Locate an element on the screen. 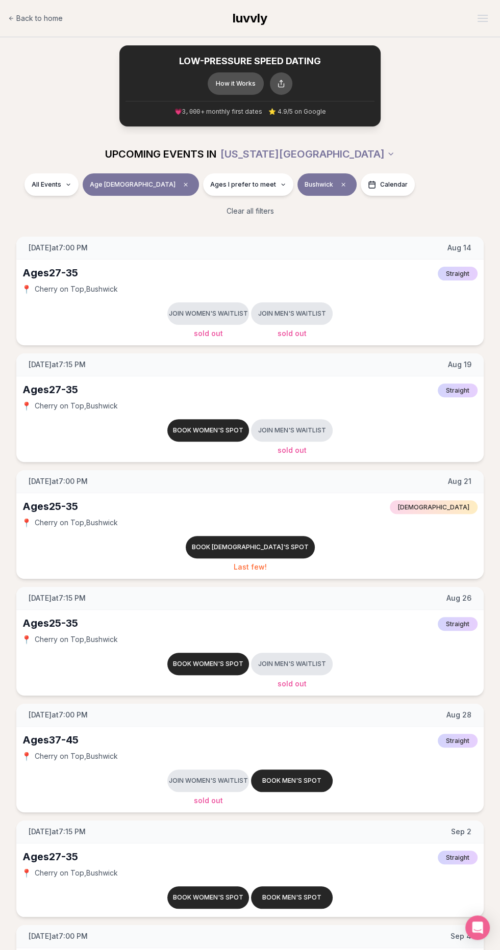 Image resolution: width=500 pixels, height=950 pixels. span: All Events is located at coordinates (46, 185).